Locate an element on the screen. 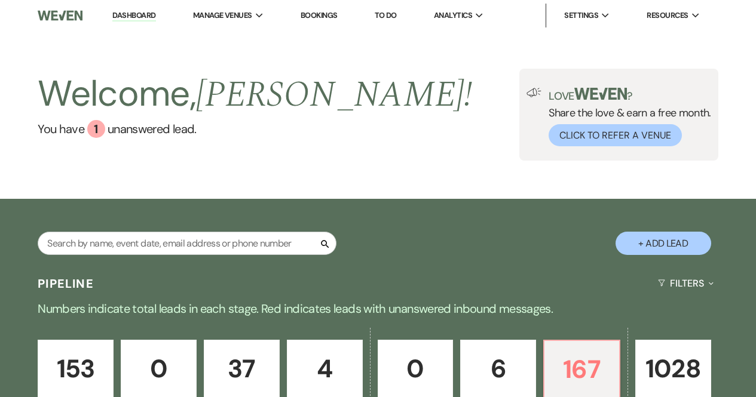 This screenshot has width=756, height=397. p: Love ? is located at coordinates (630, 94).